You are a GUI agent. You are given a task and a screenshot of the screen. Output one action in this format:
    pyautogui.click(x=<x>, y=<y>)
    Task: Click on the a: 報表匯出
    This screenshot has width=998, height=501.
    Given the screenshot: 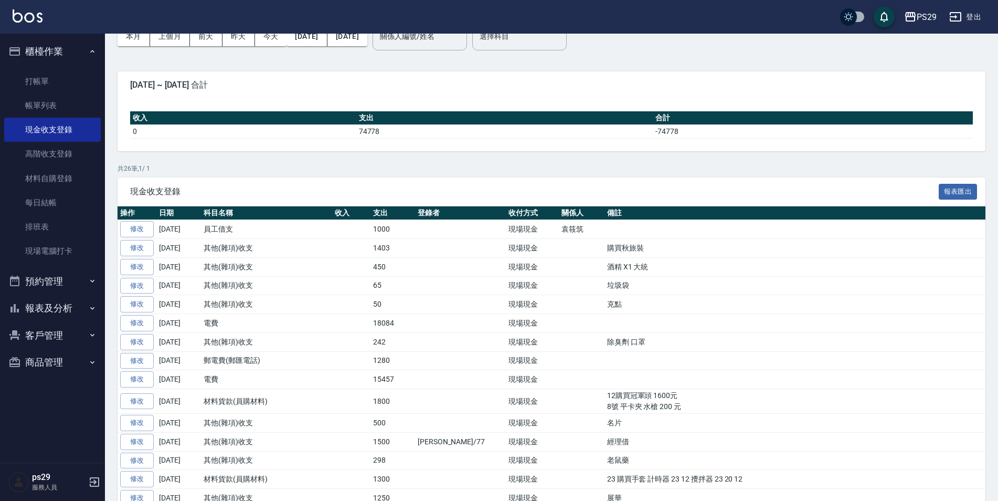 What is the action you would take?
    pyautogui.click(x=958, y=191)
    